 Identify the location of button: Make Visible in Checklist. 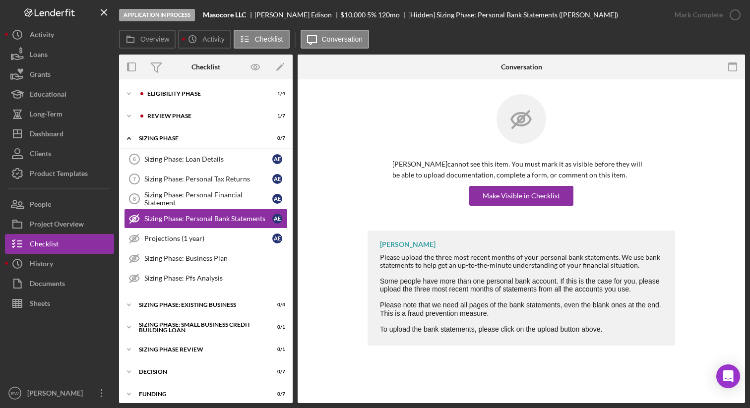
(521, 196).